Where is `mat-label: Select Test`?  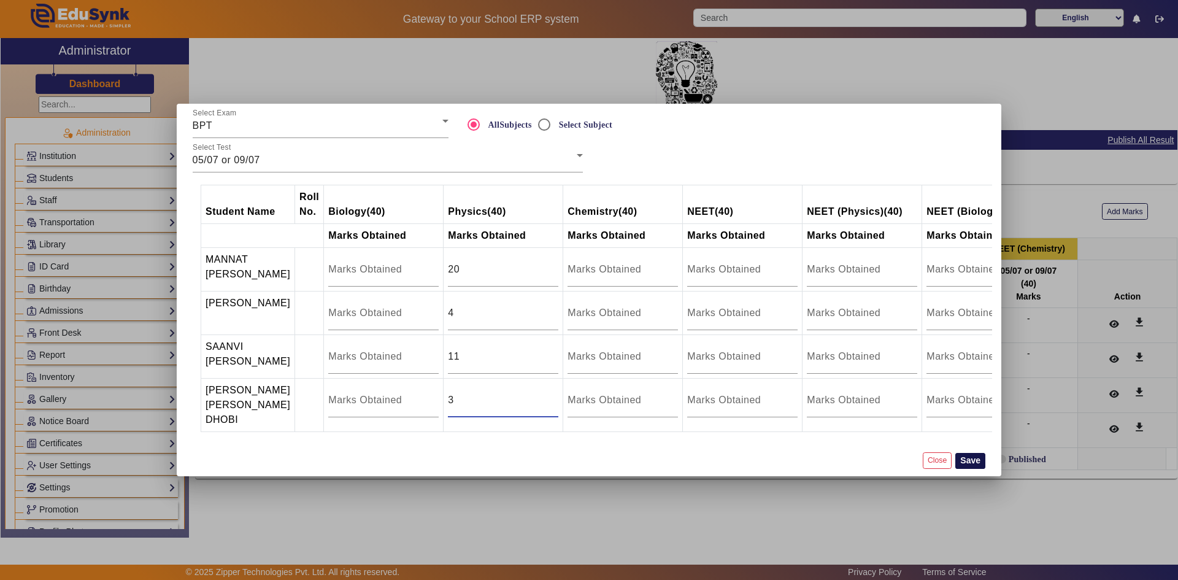 mat-label: Select Test is located at coordinates (212, 147).